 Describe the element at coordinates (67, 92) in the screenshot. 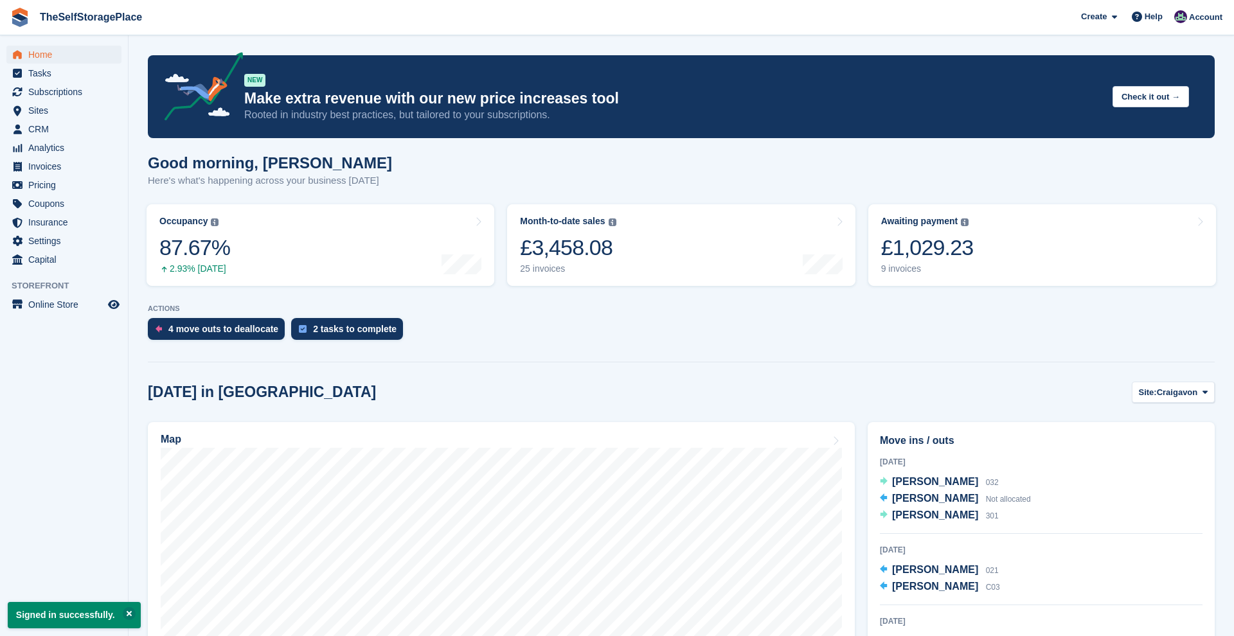

I see `span: Subscriptions` at that location.